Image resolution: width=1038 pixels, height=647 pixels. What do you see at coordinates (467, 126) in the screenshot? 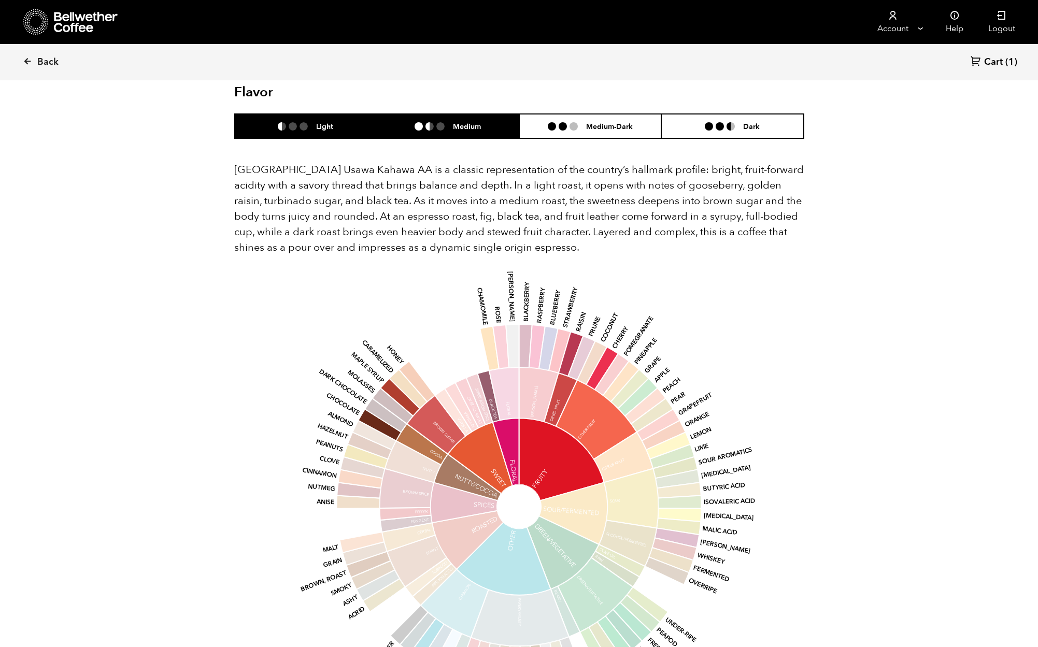
I see `h6: Medium` at bounding box center [467, 126].